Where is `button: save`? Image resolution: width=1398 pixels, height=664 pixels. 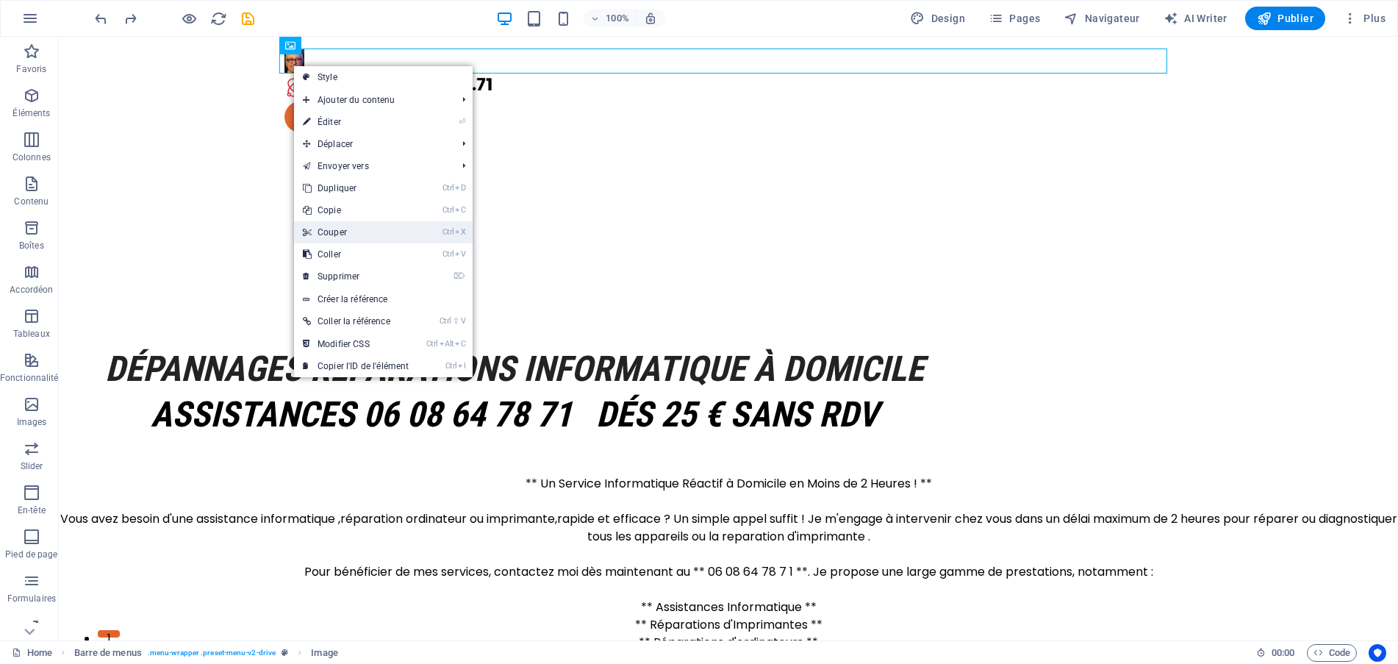 button: save is located at coordinates (248, 18).